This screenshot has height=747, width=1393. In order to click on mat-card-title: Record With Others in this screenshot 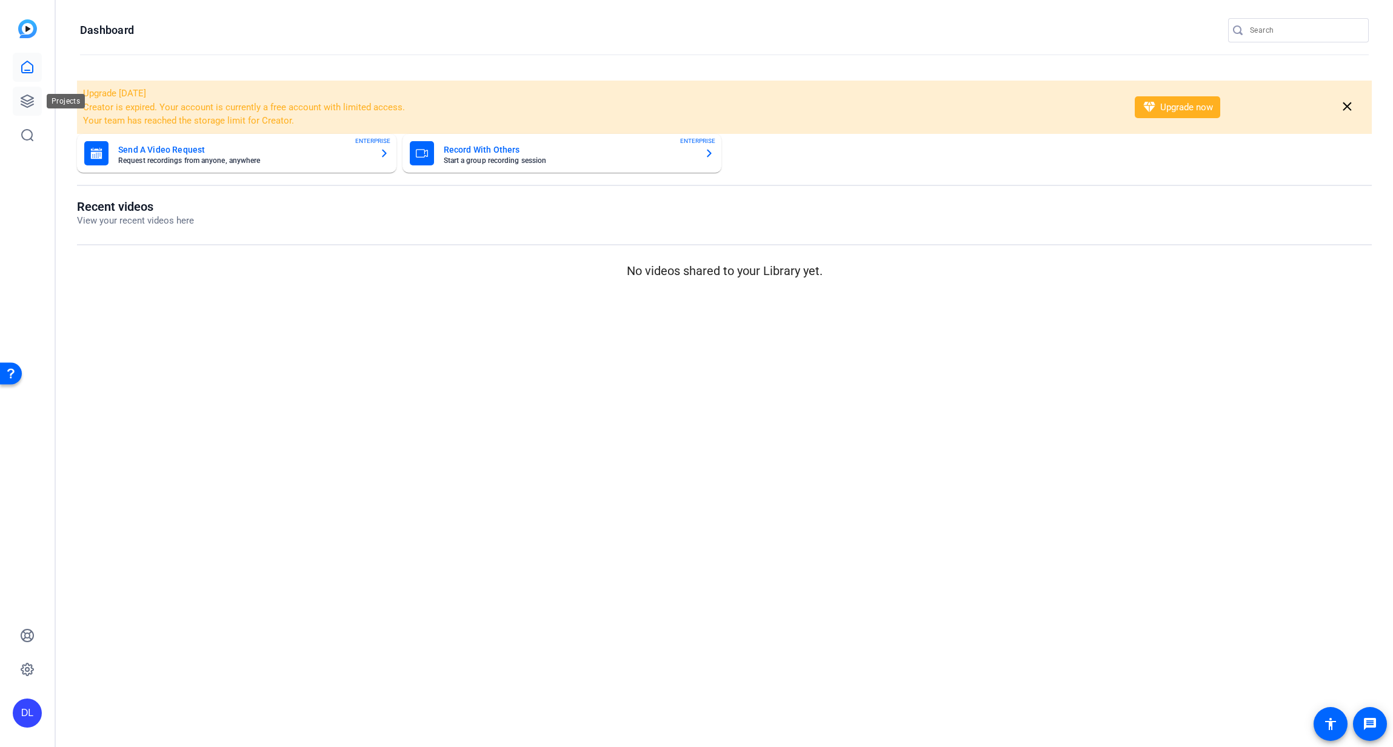, I will do `click(569, 150)`.